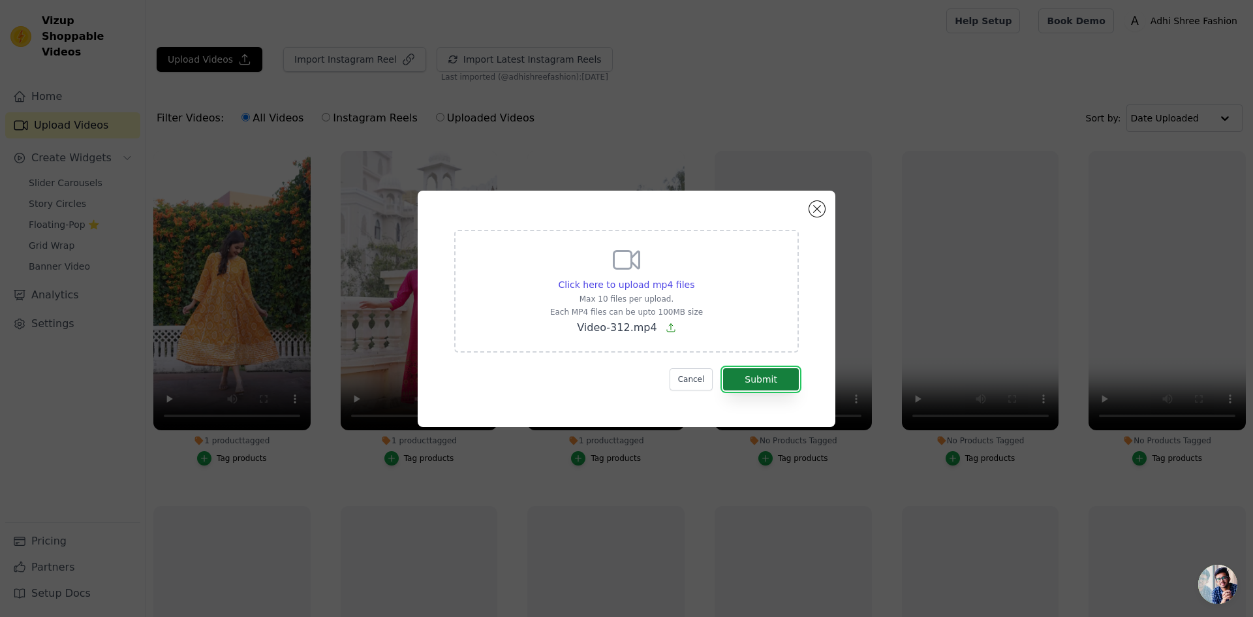 This screenshot has height=617, width=1253. Describe the element at coordinates (761, 379) in the screenshot. I see `button: Submit` at that location.